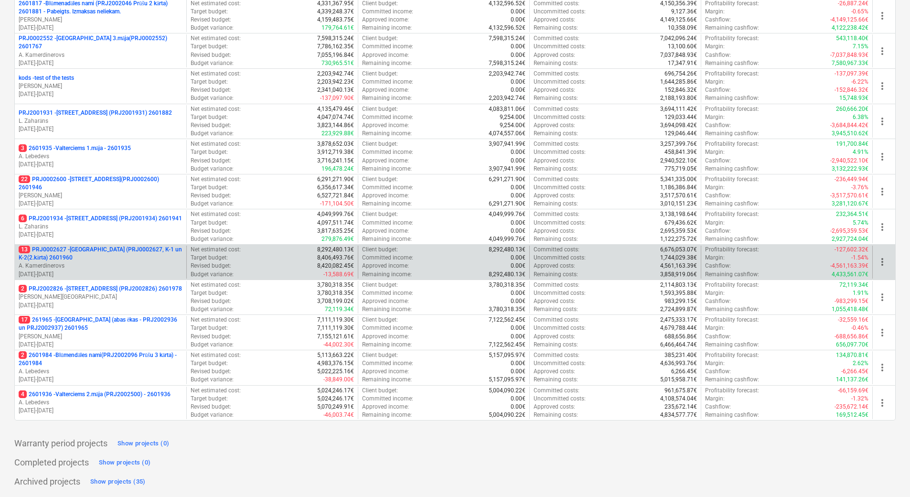 The image size is (910, 497). Describe the element at coordinates (851, 249) in the screenshot. I see `p: -127,602.32€` at that location.